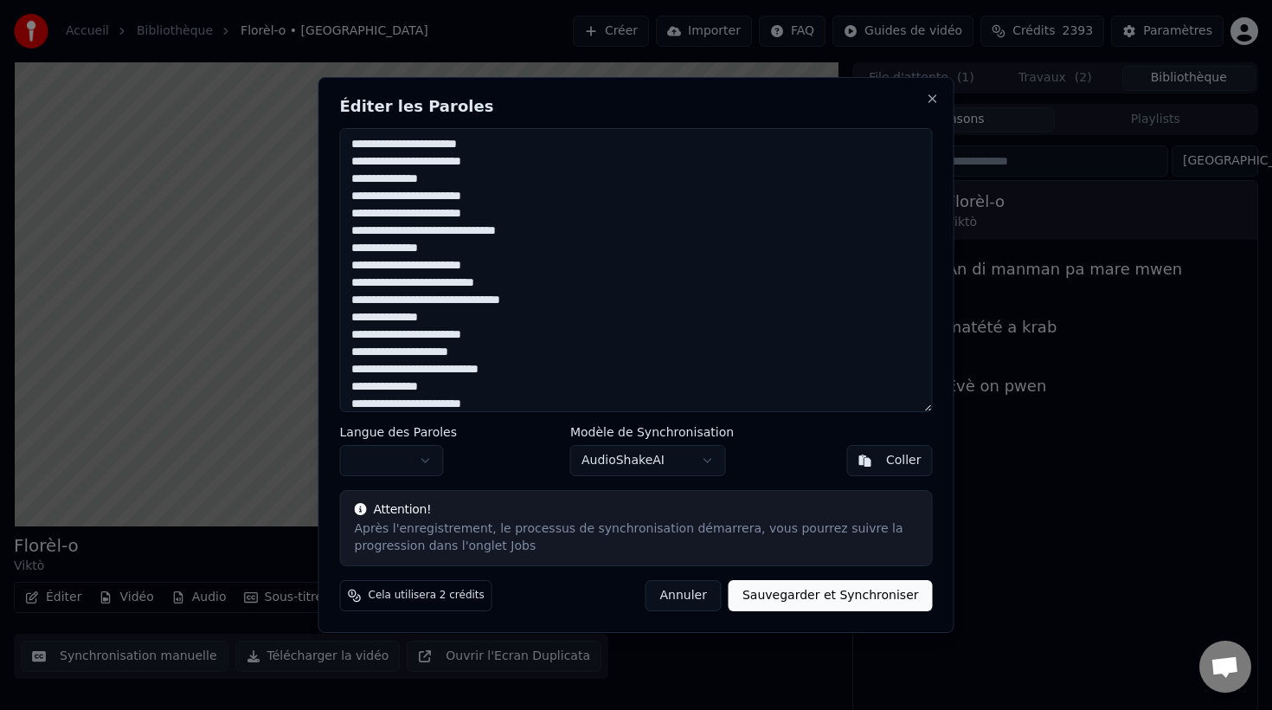 The height and width of the screenshot is (710, 1272). Describe the element at coordinates (904, 460) in the screenshot. I see `div: Coller` at that location.